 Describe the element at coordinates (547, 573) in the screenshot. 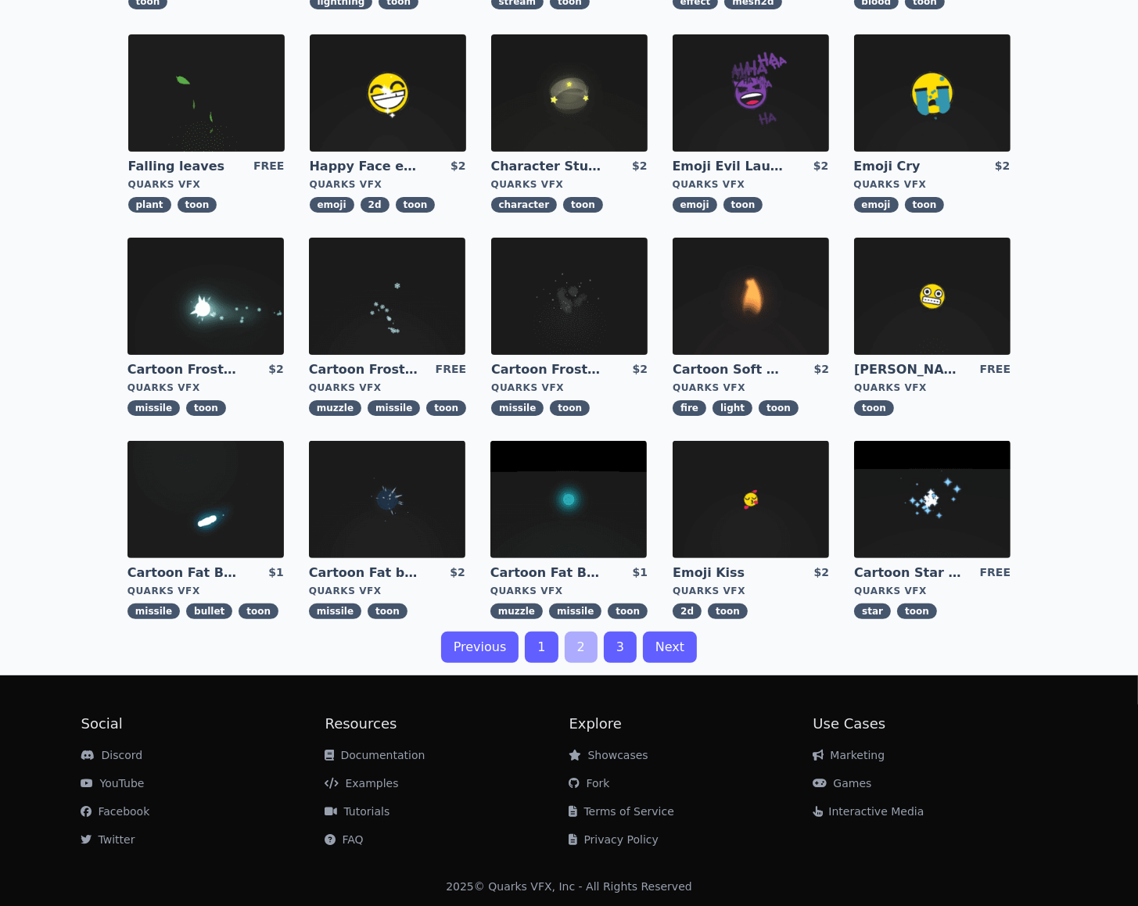

I see `a: Cartoon Fat Bullet Muzzle Flash` at that location.